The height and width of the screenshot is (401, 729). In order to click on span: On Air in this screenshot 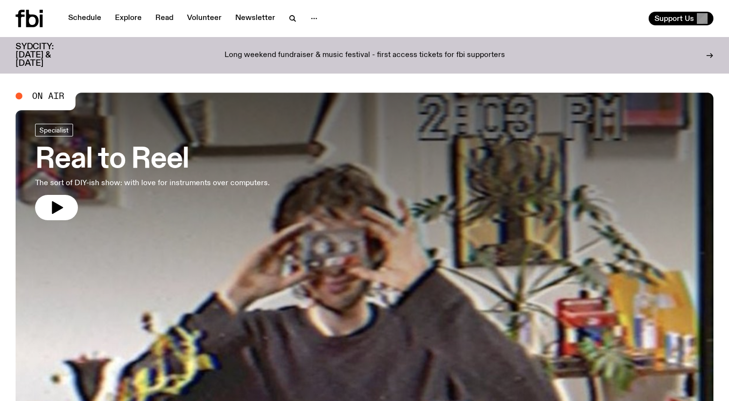, I will do `click(48, 96)`.